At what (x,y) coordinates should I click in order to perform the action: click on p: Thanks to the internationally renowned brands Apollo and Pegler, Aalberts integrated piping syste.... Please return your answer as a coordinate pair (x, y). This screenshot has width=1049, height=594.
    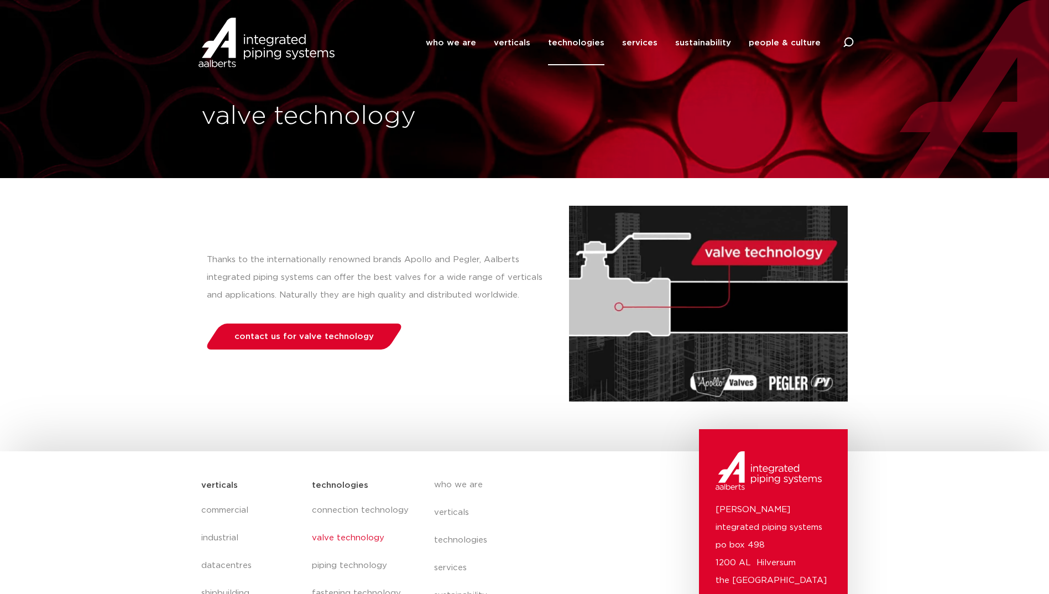
    Looking at the image, I should click on (377, 278).